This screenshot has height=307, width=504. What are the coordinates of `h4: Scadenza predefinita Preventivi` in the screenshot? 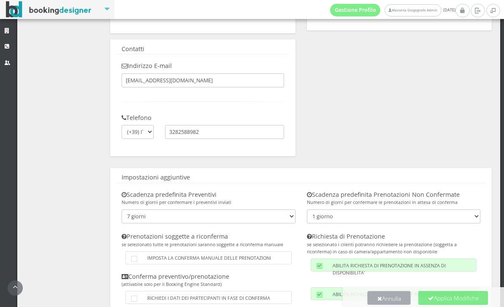 It's located at (208, 198).